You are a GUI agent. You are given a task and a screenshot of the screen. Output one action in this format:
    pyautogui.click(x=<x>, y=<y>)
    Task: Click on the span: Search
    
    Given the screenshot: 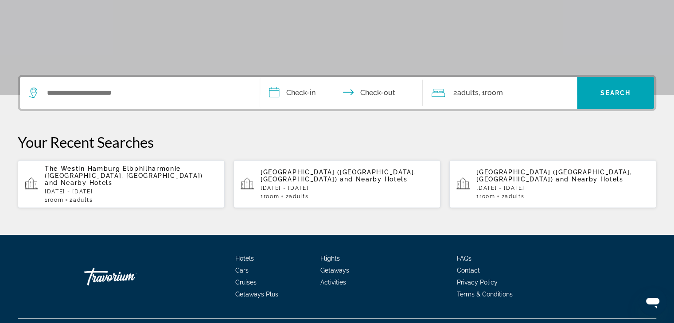 What is the action you would take?
    pyautogui.click(x=615, y=93)
    